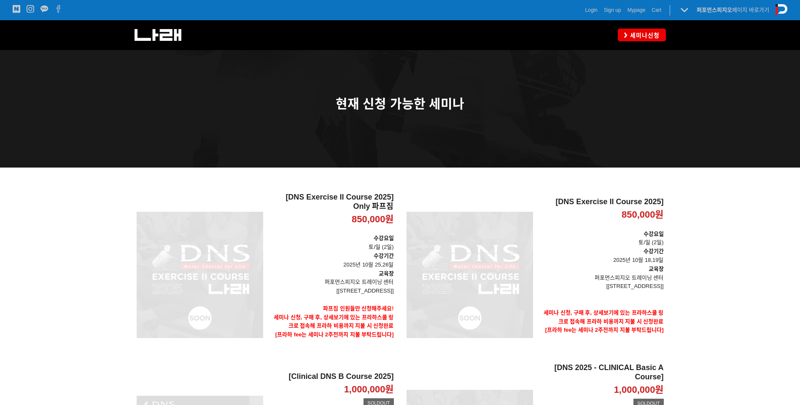 The height and width of the screenshot is (405, 800). I want to click on span: Mypage, so click(636, 10).